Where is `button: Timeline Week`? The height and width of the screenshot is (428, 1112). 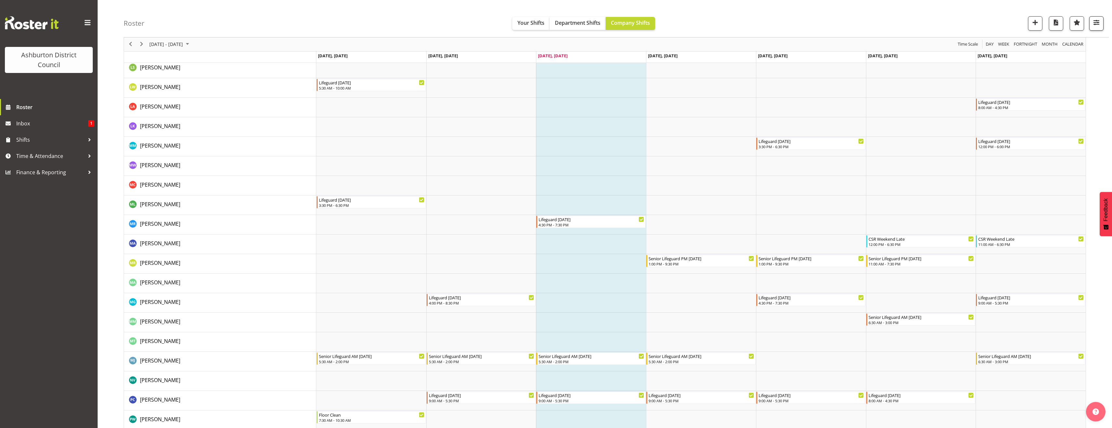
button: Timeline Week is located at coordinates (1004, 44).